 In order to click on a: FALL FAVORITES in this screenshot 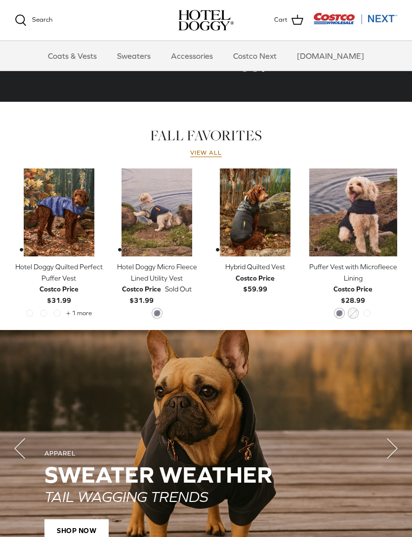, I will do `click(206, 135)`.